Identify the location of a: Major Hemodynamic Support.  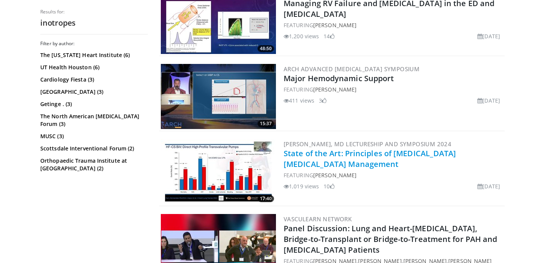
(339, 78).